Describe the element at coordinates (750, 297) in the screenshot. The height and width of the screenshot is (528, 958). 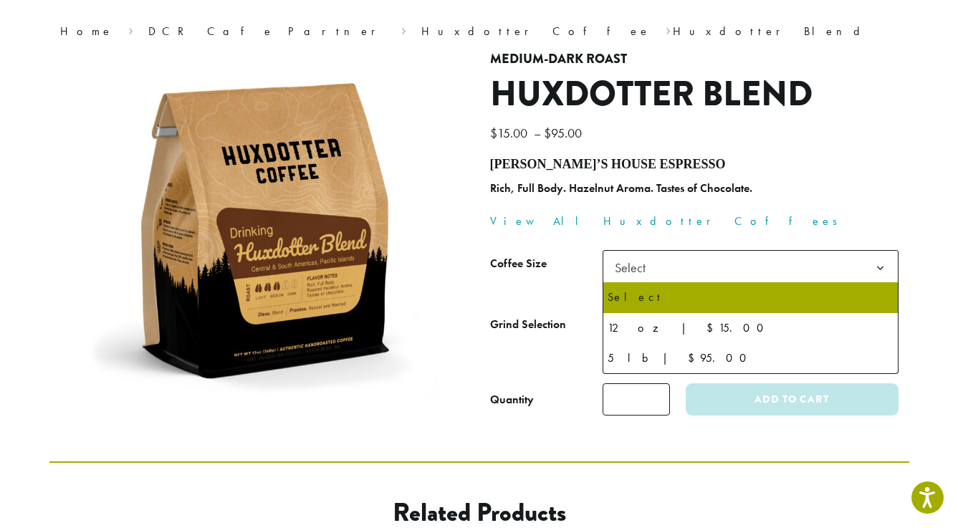
I see `li: Select` at that location.